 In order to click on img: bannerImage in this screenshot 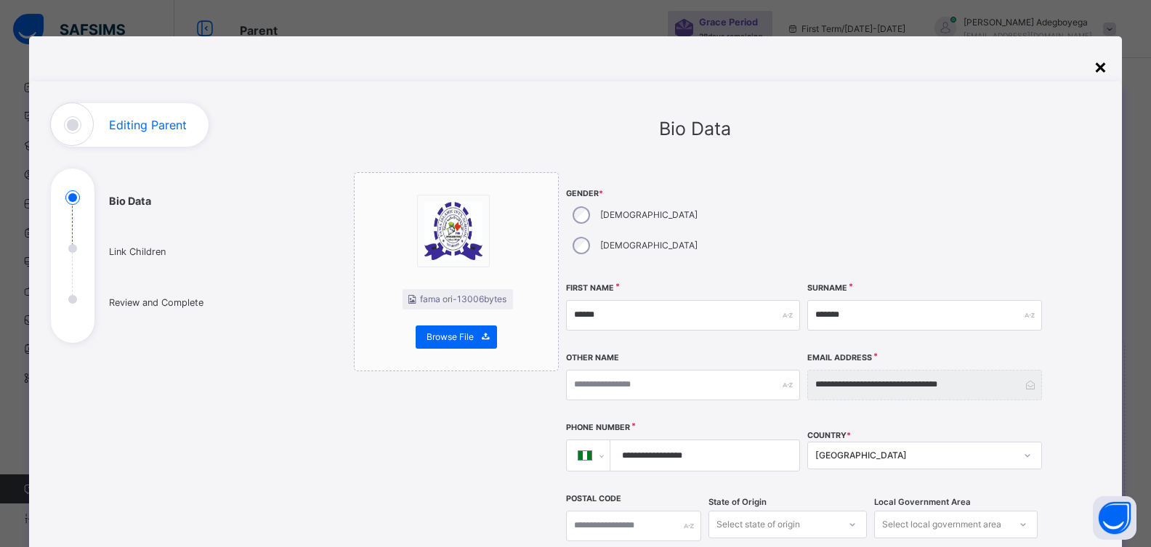, I will do `click(453, 231)`.